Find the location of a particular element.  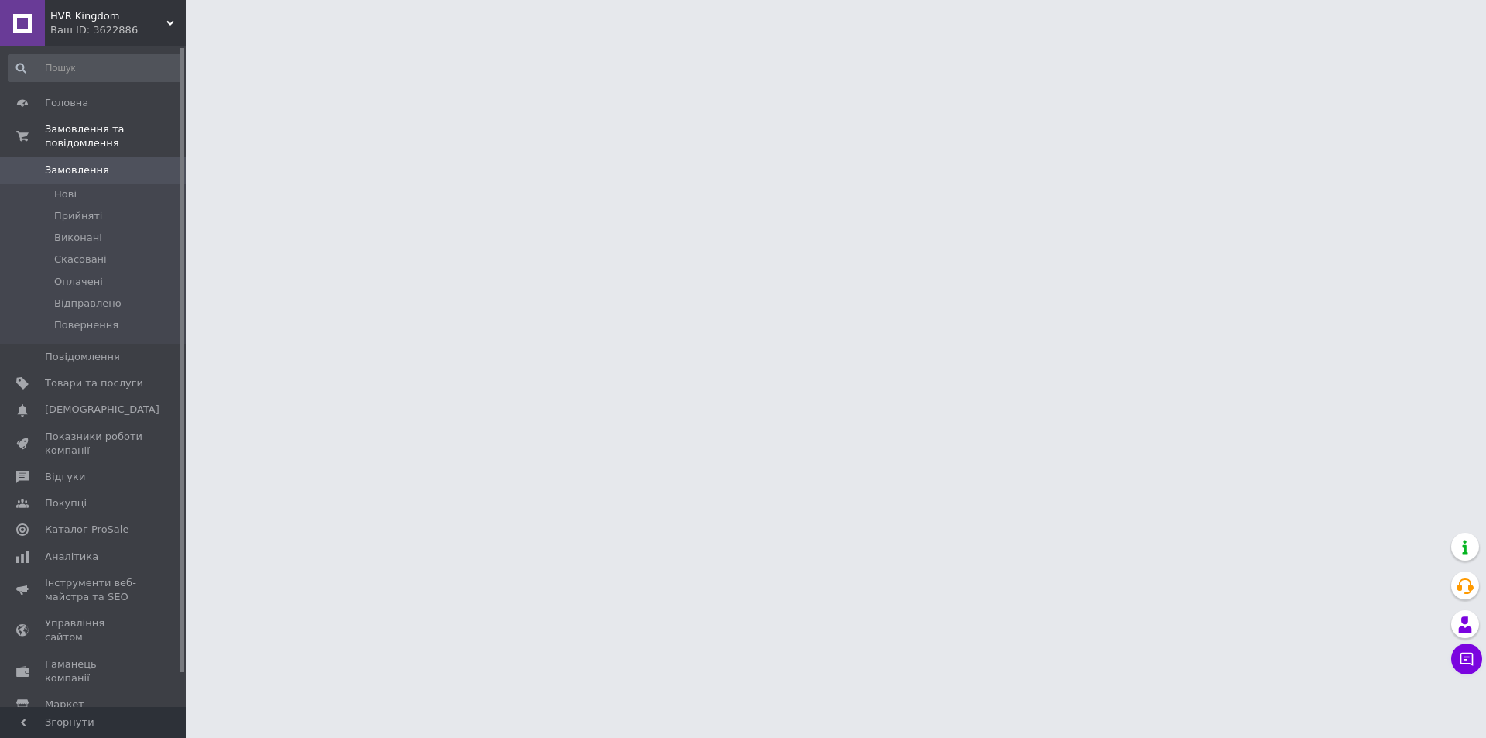

span: Інструменти веб-майстра та SEO is located at coordinates (94, 590).